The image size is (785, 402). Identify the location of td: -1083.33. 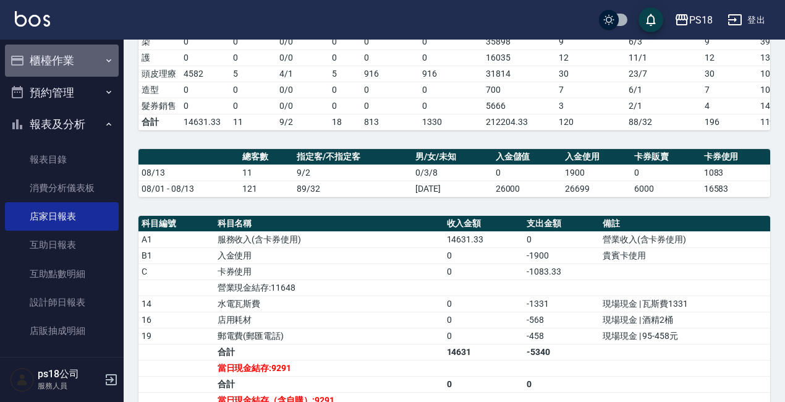
(561, 271).